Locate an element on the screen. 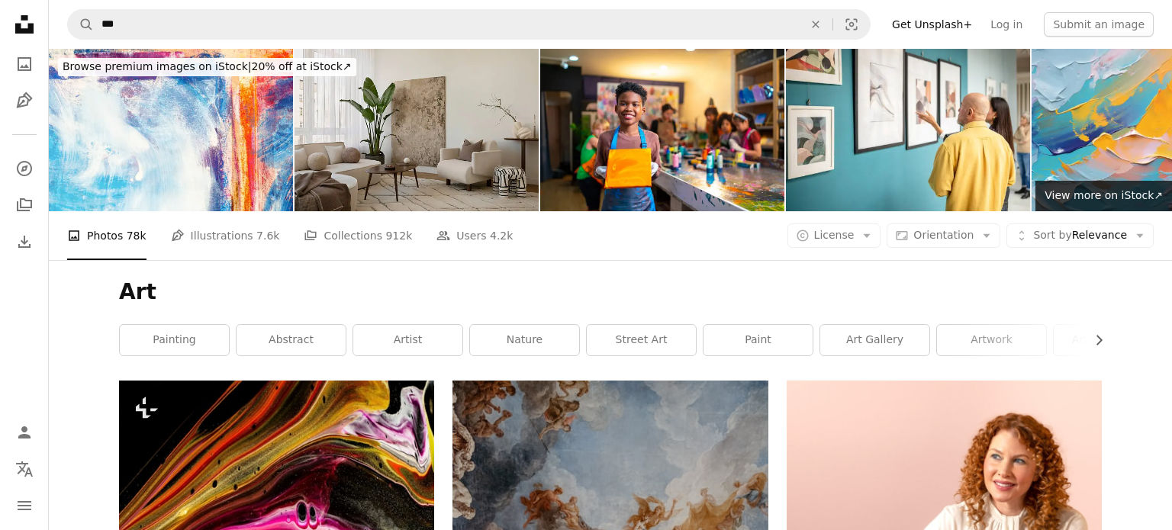 The image size is (1172, 530). a: Explore is located at coordinates (24, 169).